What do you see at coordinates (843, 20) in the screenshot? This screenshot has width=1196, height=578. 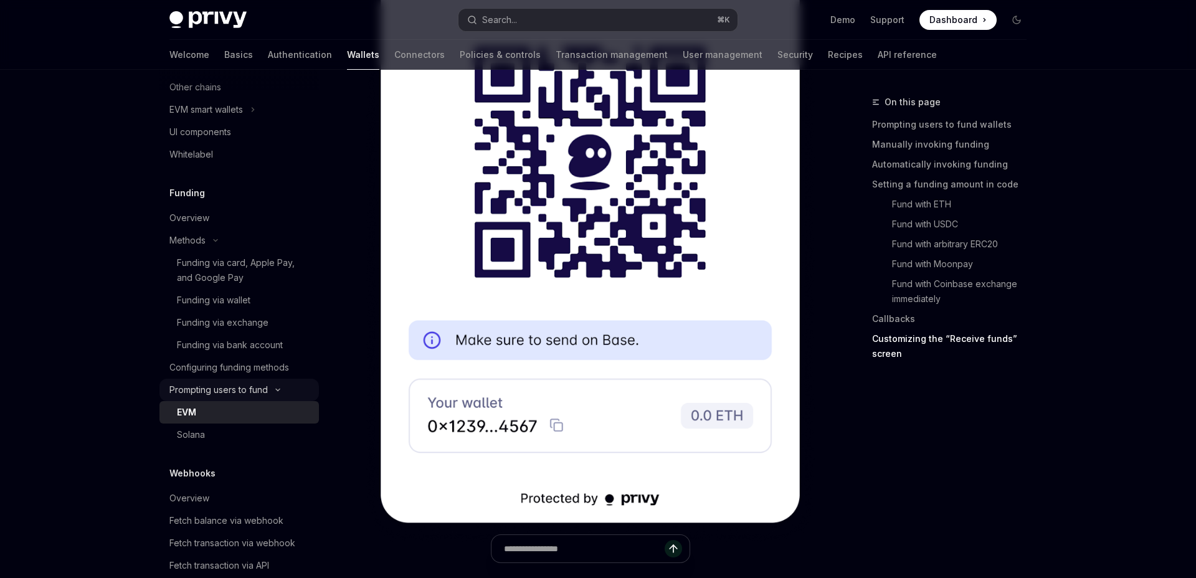 I see `a: Demo` at bounding box center [843, 20].